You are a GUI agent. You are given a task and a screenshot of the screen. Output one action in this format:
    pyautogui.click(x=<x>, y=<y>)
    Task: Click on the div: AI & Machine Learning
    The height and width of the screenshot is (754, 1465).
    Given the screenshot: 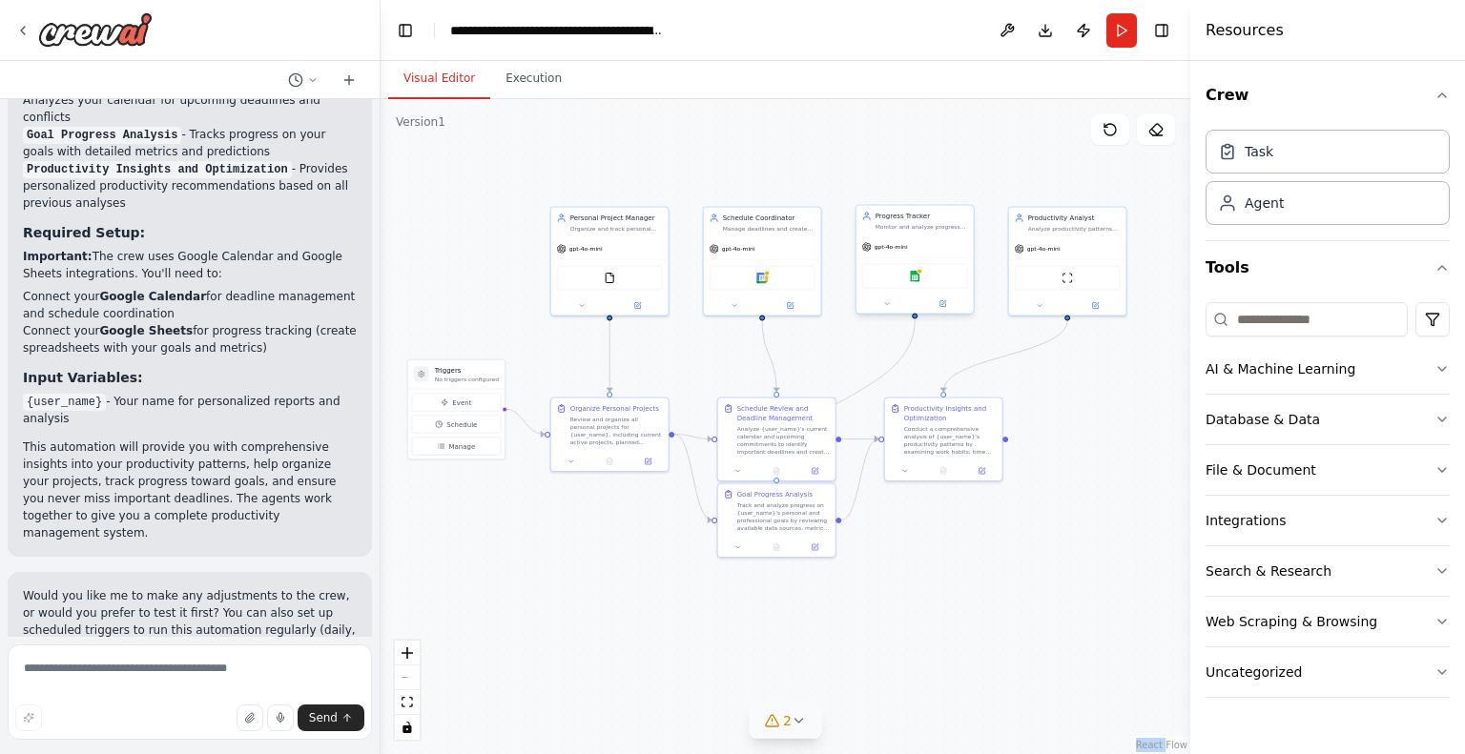 What is the action you would take?
    pyautogui.click(x=1280, y=369)
    